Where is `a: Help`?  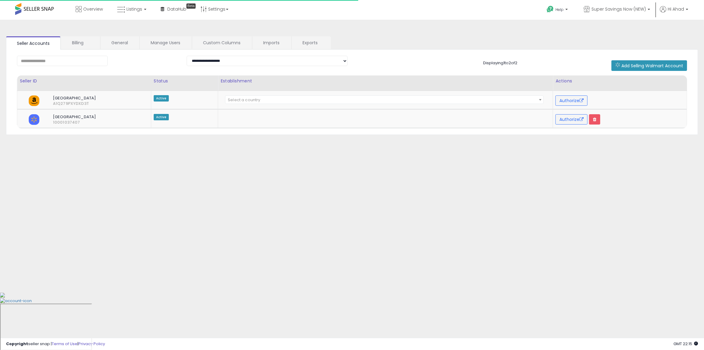
a: Help is located at coordinates (558, 10).